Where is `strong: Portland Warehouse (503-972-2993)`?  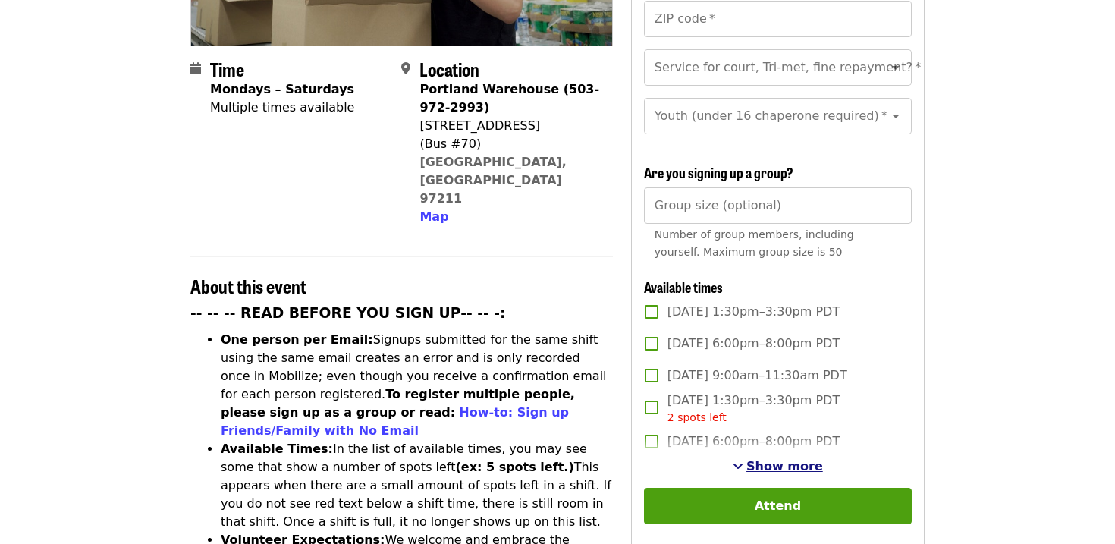 strong: Portland Warehouse (503-972-2993) is located at coordinates (509, 98).